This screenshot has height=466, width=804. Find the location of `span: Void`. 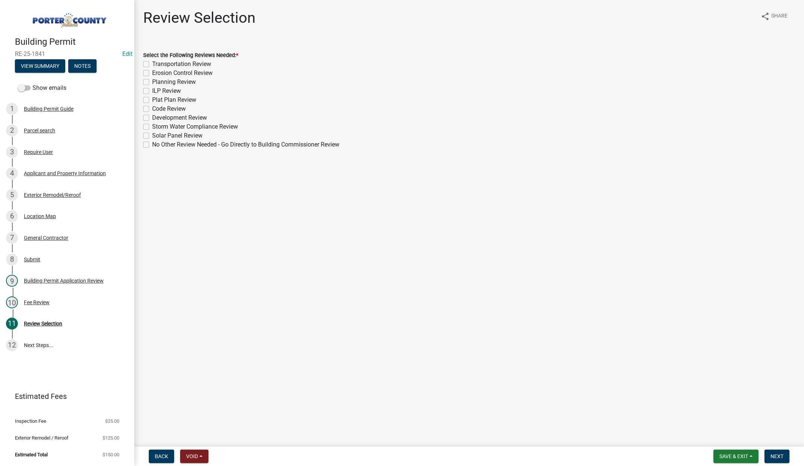

span: Void is located at coordinates (192, 457).